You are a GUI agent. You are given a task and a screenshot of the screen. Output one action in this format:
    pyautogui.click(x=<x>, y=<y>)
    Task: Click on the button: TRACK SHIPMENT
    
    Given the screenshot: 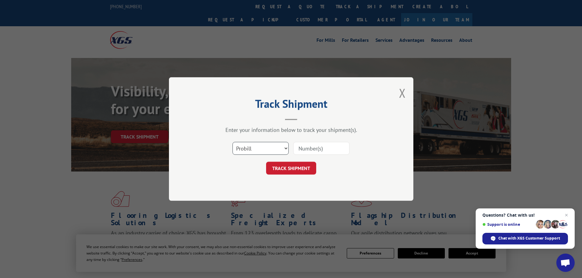 What is the action you would take?
    pyautogui.click(x=291, y=168)
    